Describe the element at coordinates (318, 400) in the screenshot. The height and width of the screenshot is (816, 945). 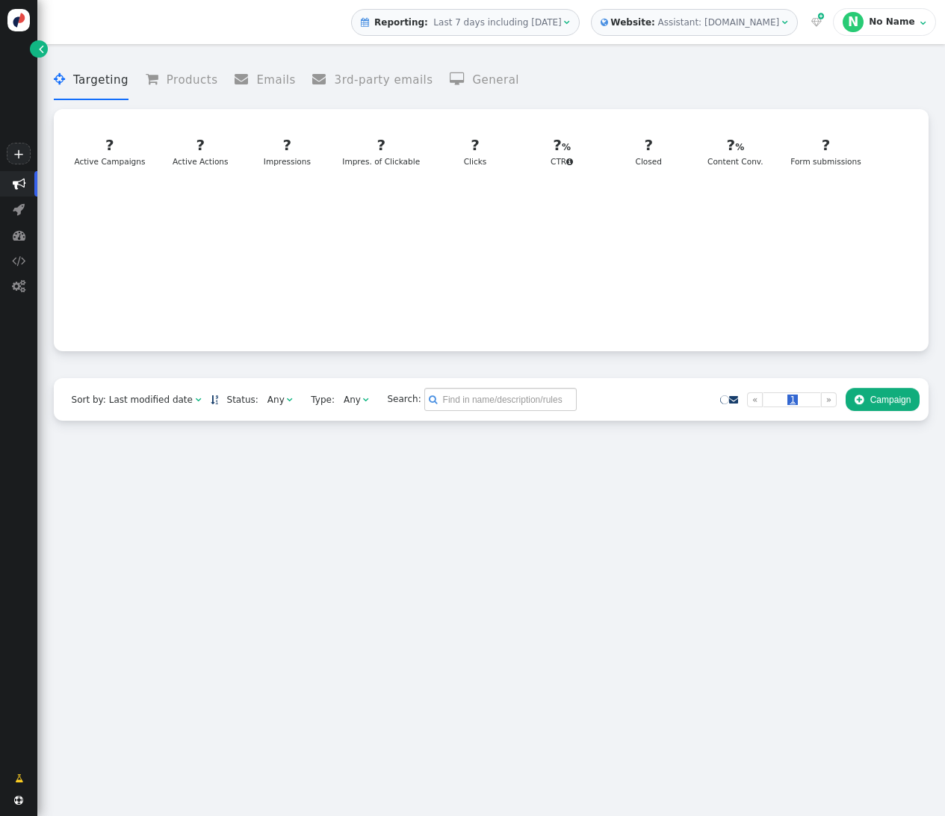
I see `span: Type:` at that location.